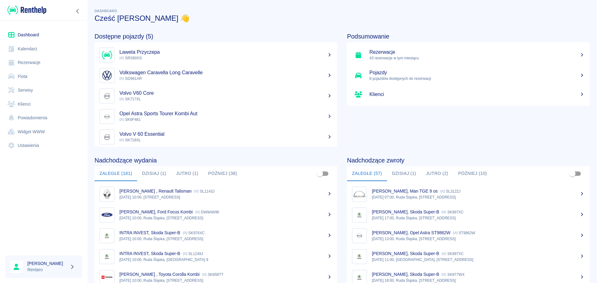  I want to click on p: INTRA INVEST, Skoda Super-B, so click(150, 233).